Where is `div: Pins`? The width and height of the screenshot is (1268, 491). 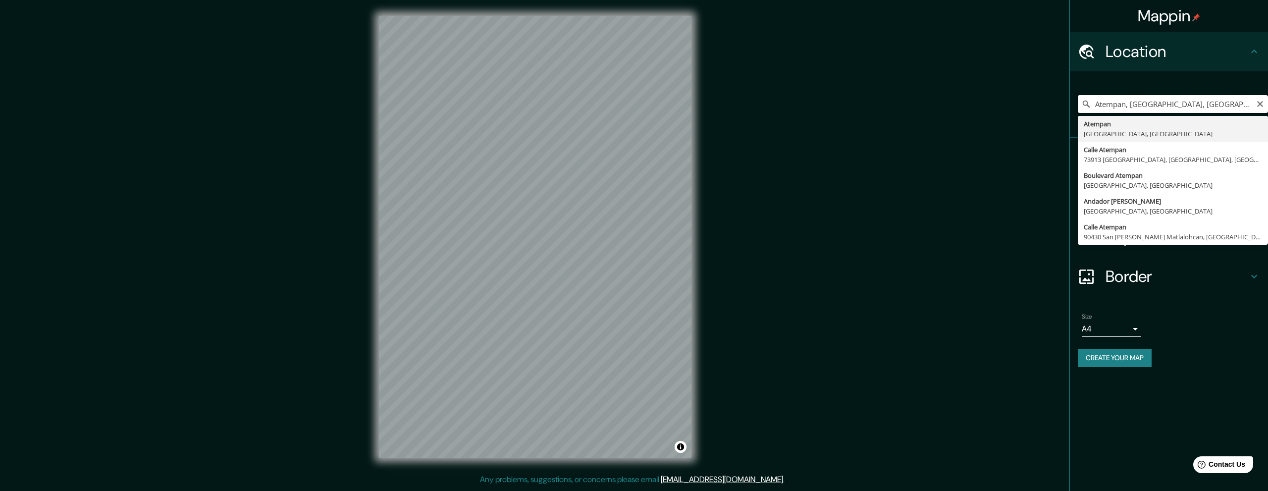
div: Pins is located at coordinates (1169, 158).